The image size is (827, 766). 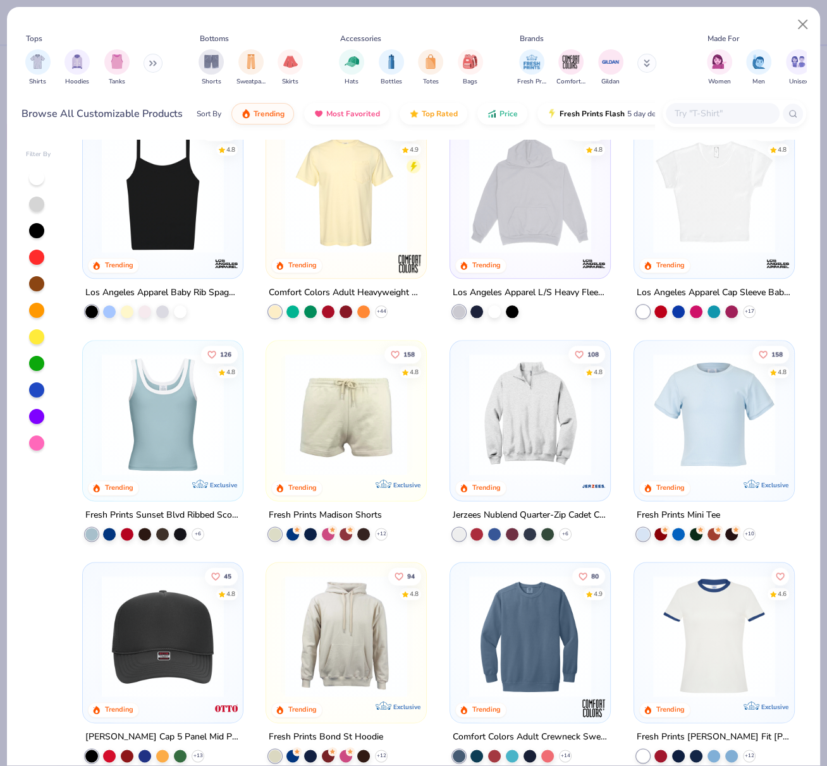 I want to click on img: 1f2d2499-41e0-44f5-b794-8109adf84418, so click(x=530, y=636).